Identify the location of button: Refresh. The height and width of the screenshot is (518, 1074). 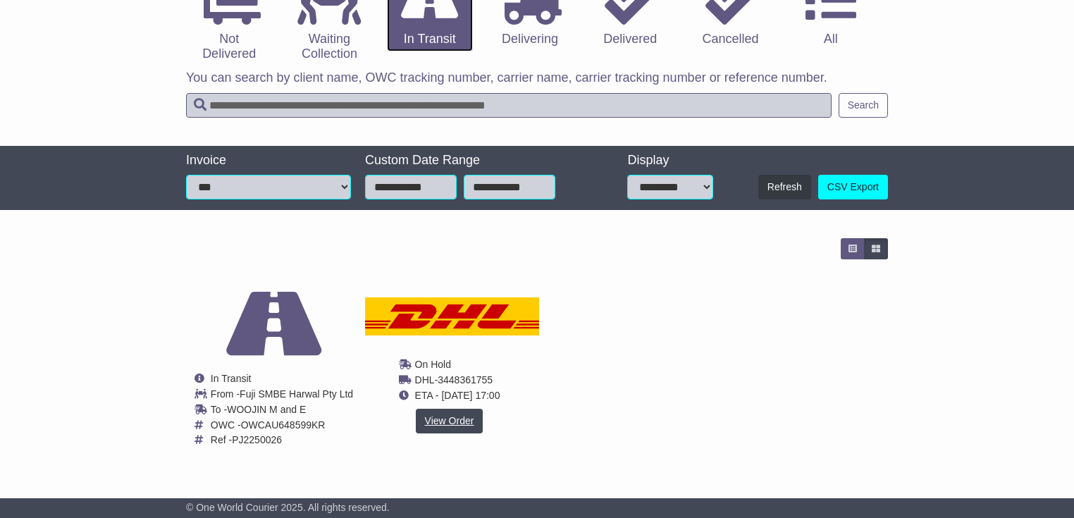
(784, 187).